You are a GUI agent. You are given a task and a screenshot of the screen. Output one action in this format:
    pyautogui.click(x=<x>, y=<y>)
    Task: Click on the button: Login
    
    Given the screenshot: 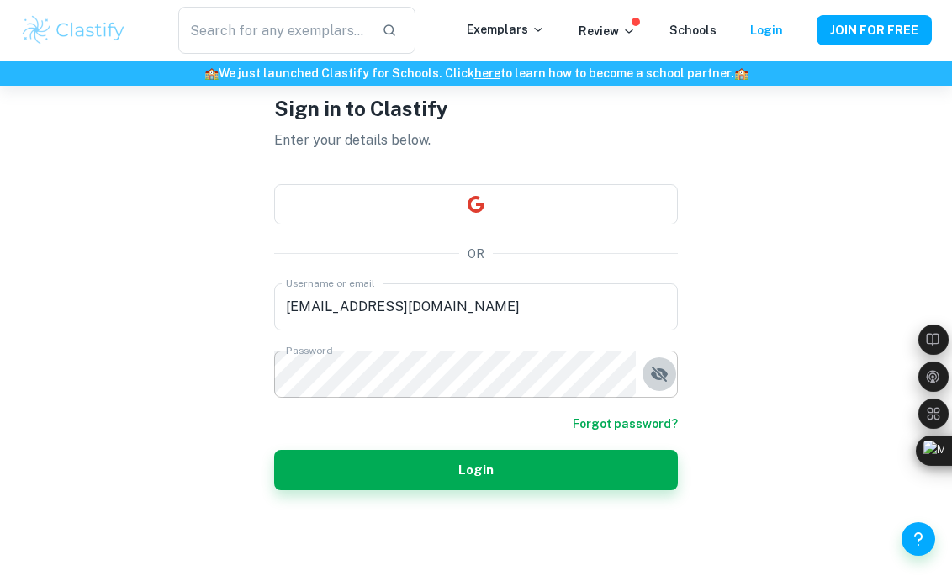 What is the action you would take?
    pyautogui.click(x=476, y=470)
    